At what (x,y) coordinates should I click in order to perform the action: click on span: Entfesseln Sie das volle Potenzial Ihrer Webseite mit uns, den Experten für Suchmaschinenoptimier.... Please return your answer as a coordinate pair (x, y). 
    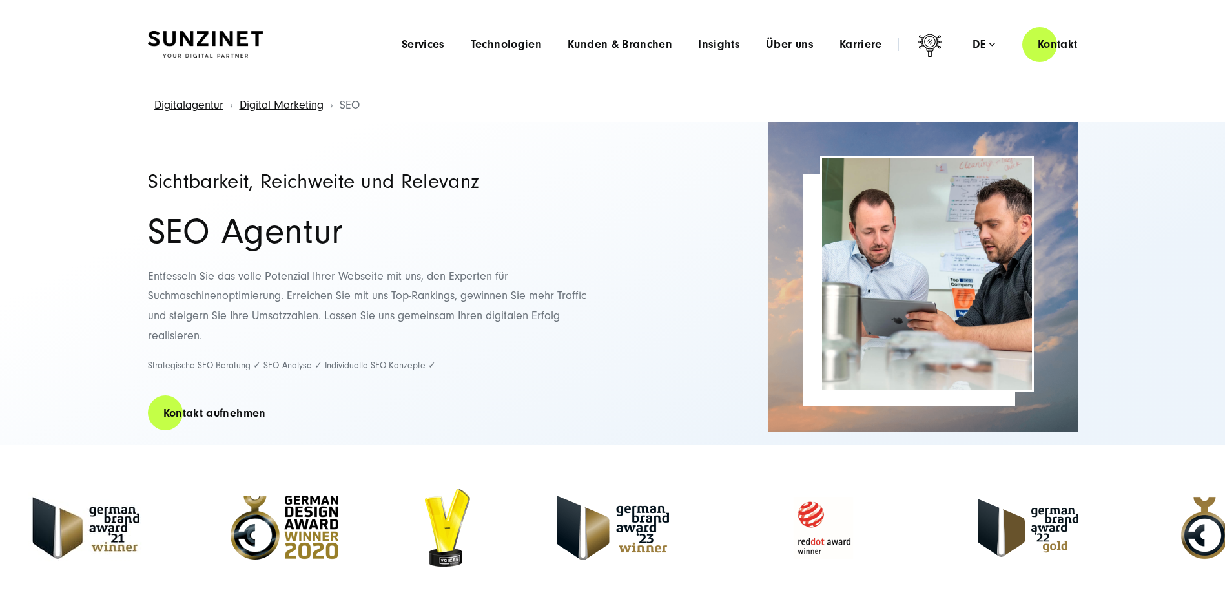
    Looking at the image, I should click on (367, 305).